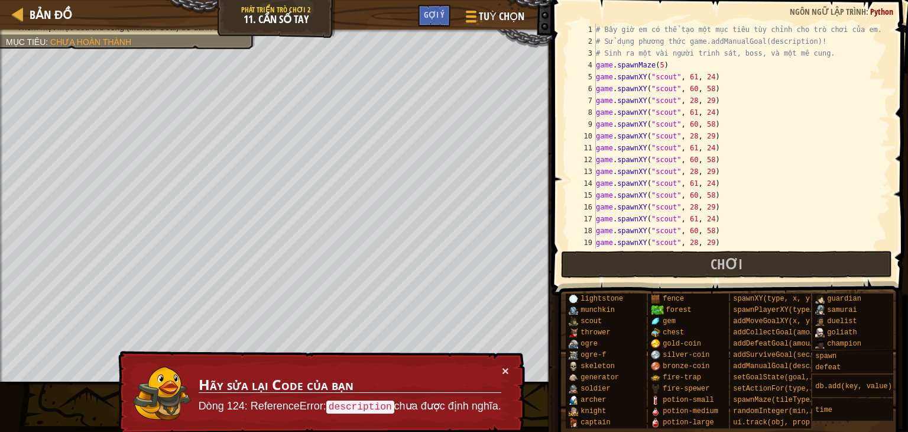  Describe the element at coordinates (790, 377) in the screenshot. I see `span: setGoalState(goal, success)` at that location.